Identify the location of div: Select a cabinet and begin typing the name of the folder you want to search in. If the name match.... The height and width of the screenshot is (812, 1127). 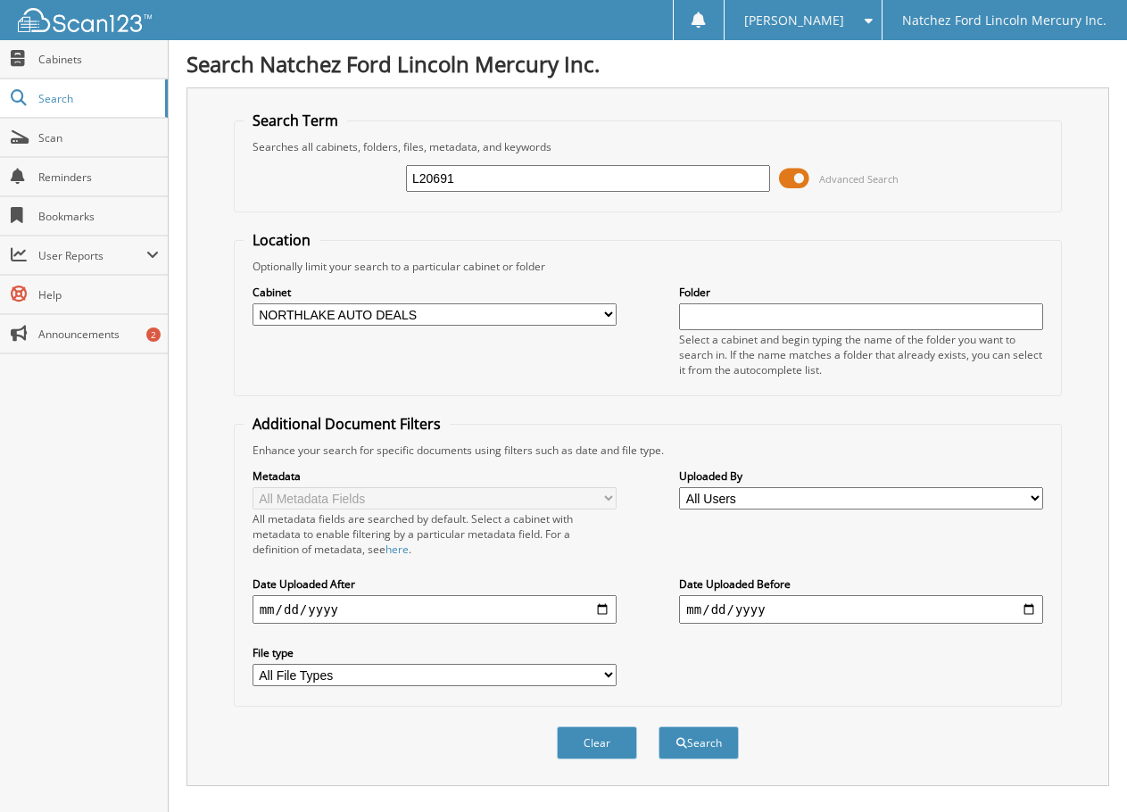
(861, 354).